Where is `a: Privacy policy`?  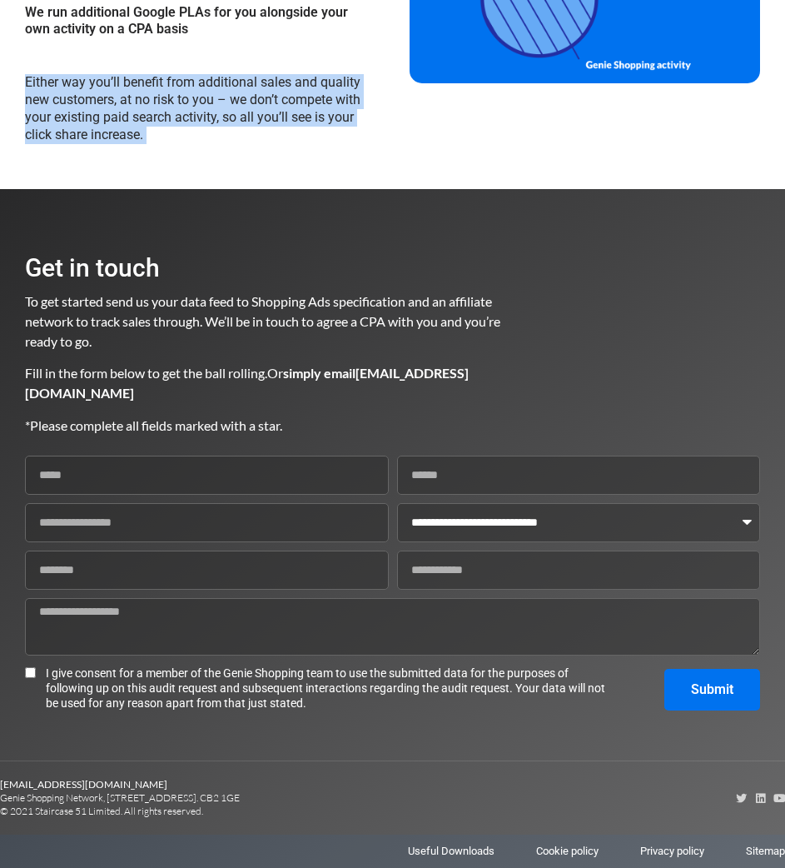 a: Privacy policy is located at coordinates (672, 851).